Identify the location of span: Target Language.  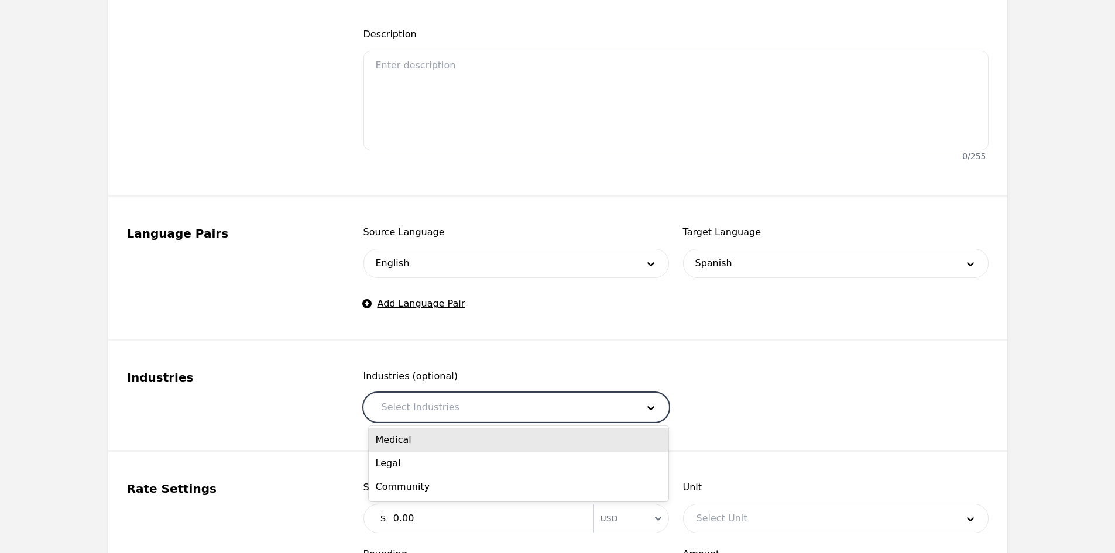
(836, 232).